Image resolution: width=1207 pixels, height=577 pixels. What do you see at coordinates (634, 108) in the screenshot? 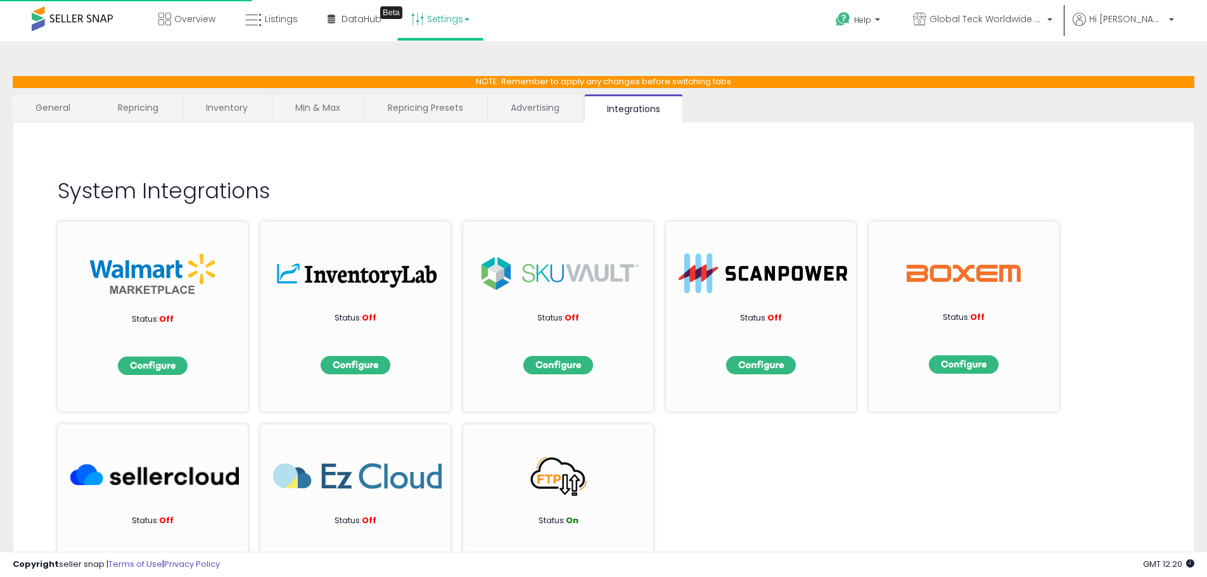
I see `a: Integrations` at bounding box center [634, 108].